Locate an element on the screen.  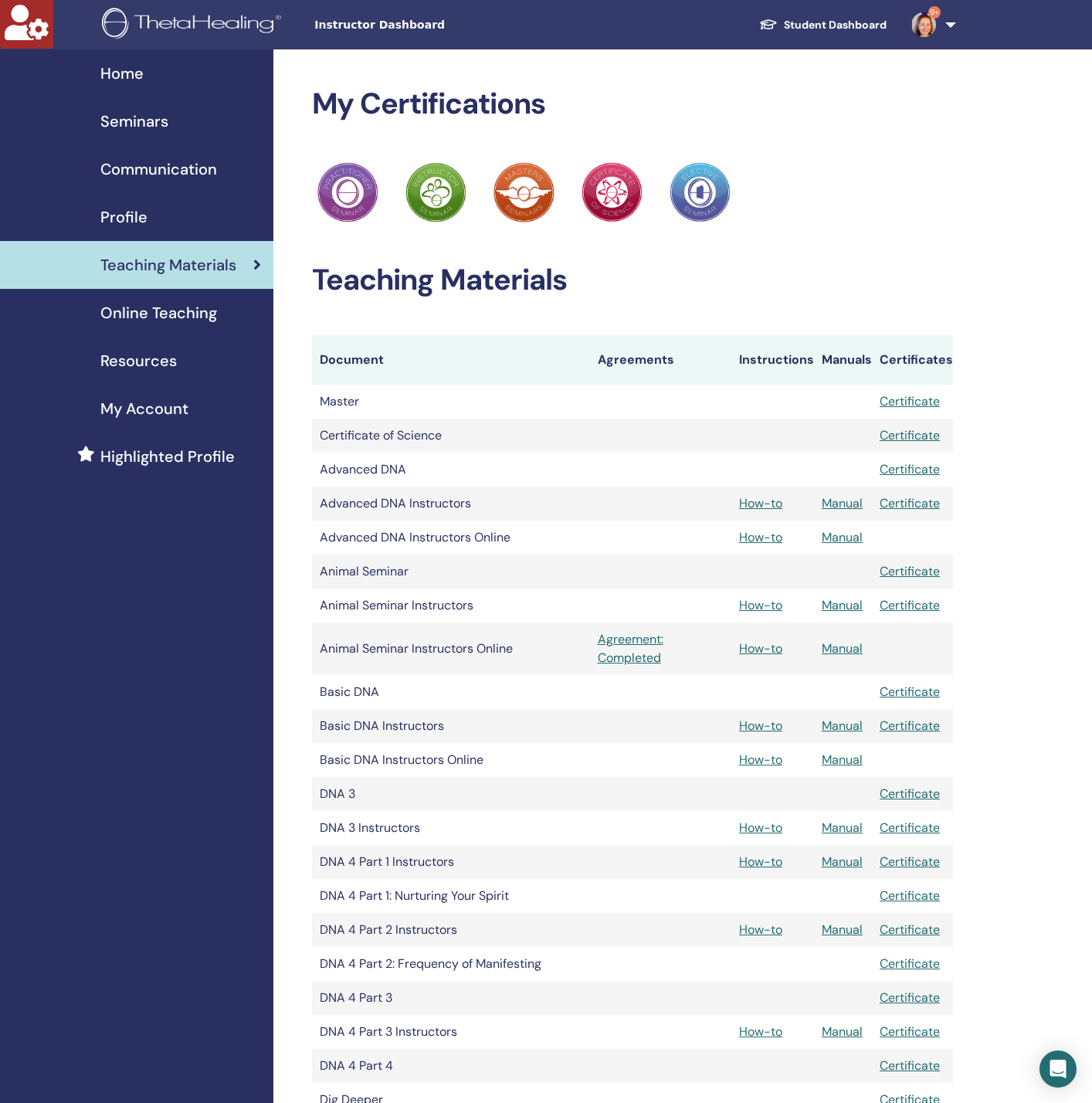
img: logo.png is located at coordinates (194, 25).